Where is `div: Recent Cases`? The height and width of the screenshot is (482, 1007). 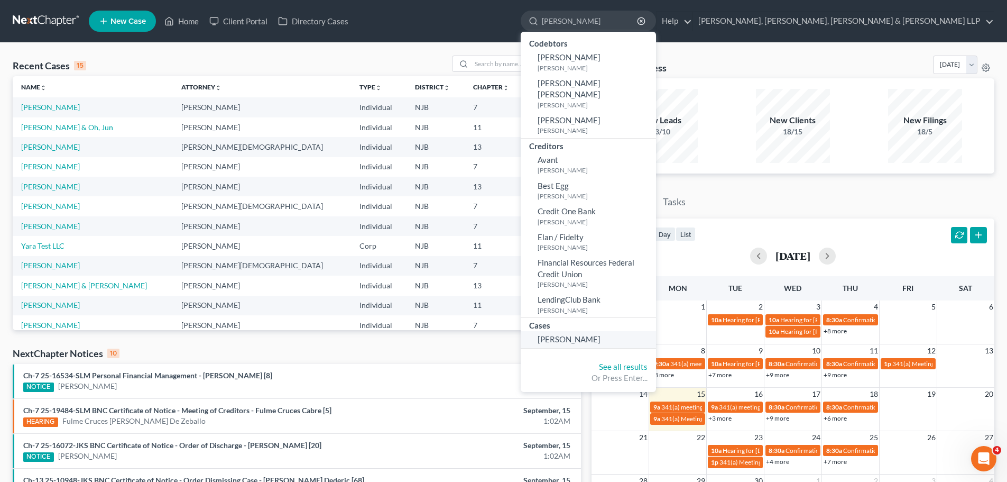
div: Recent Cases is located at coordinates (49, 66).